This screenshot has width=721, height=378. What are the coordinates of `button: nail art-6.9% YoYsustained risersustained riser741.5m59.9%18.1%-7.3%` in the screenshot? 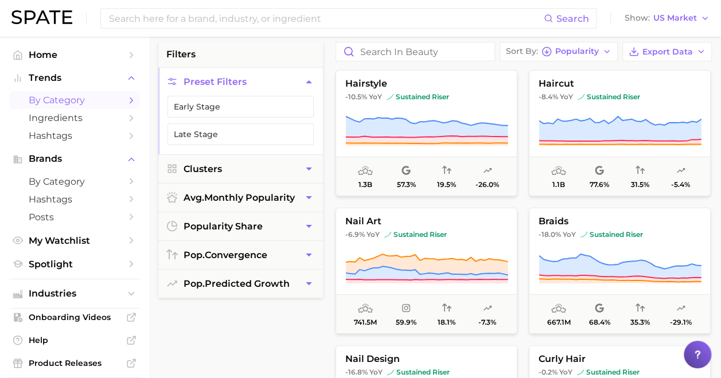 It's located at (426, 271).